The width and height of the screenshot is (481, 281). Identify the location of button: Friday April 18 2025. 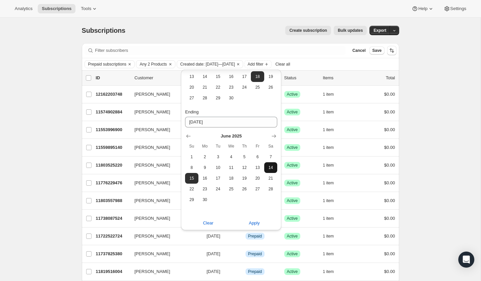
(257, 76).